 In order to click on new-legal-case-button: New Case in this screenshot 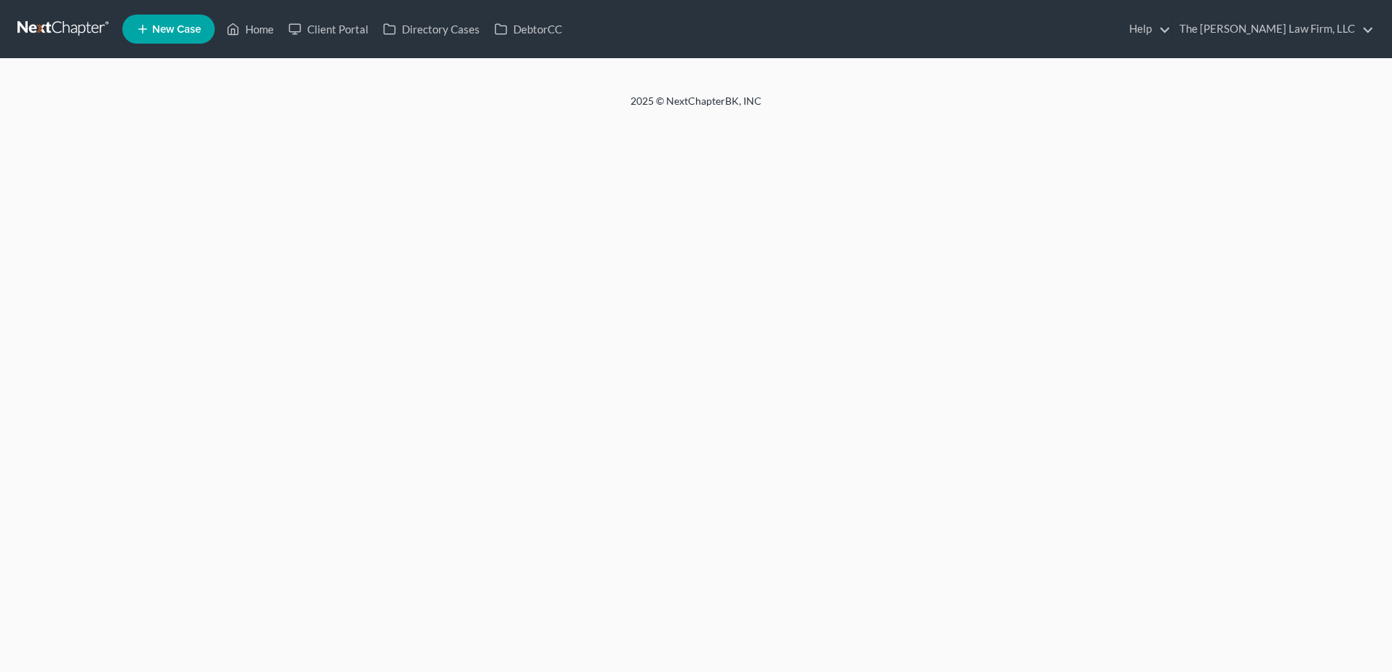, I will do `click(168, 29)`.